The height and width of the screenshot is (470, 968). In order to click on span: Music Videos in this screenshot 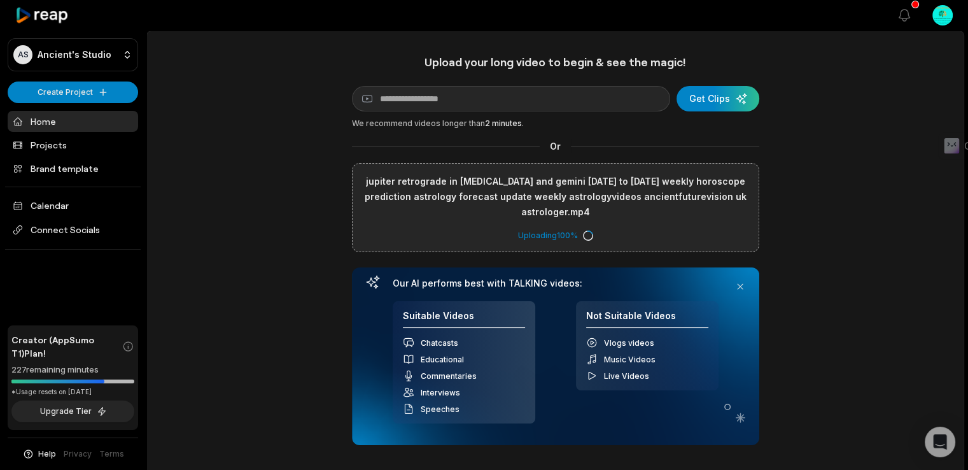, I will do `click(630, 359)`.